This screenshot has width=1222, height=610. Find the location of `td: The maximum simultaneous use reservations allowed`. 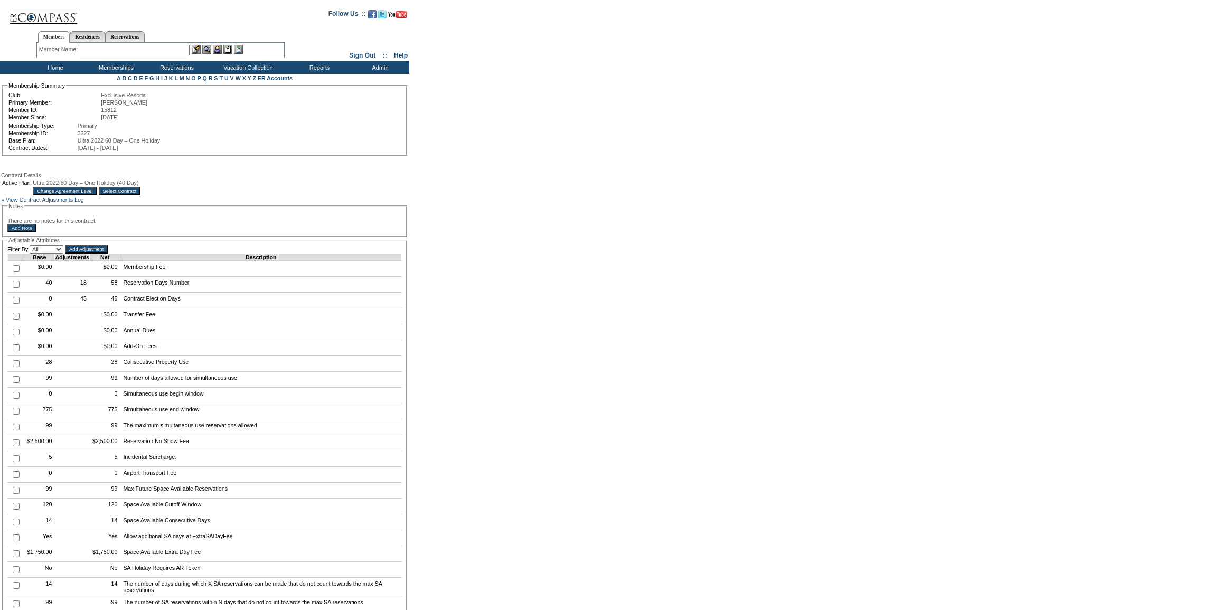

td: The maximum simultaneous use reservations allowed is located at coordinates (261, 427).